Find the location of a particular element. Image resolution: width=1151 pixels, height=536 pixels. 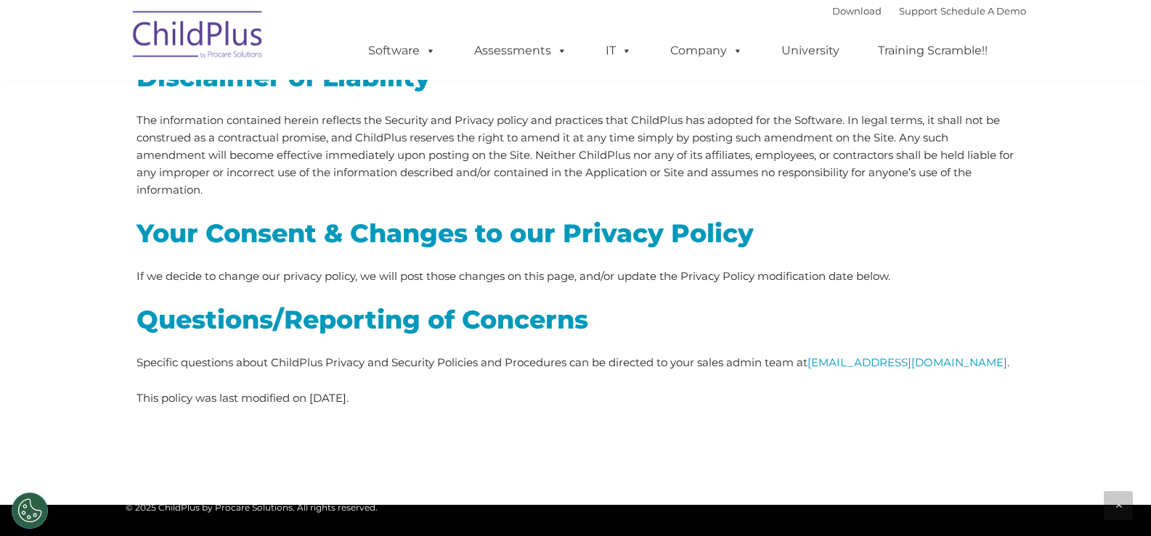

a: University is located at coordinates (810, 51).